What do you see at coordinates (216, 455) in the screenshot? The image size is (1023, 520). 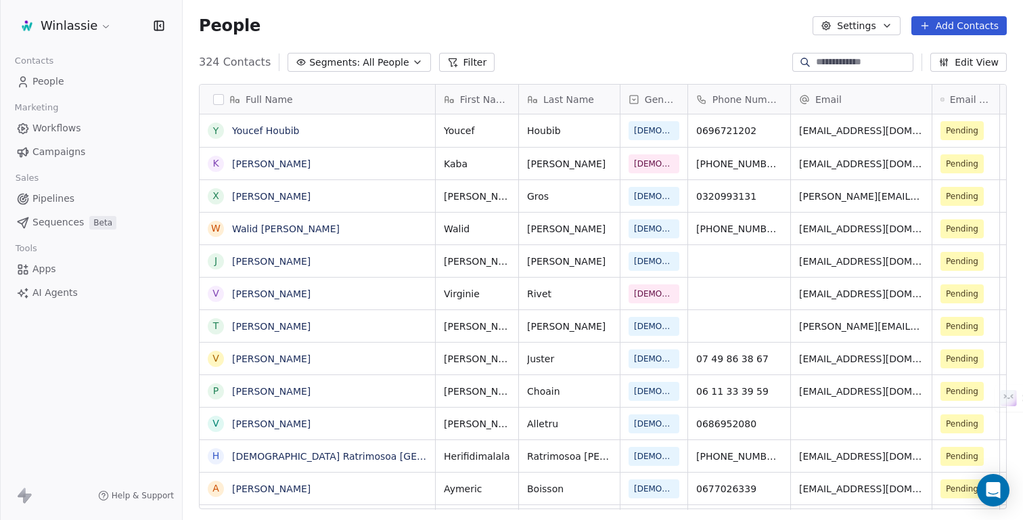 I see `div: H` at bounding box center [216, 455].